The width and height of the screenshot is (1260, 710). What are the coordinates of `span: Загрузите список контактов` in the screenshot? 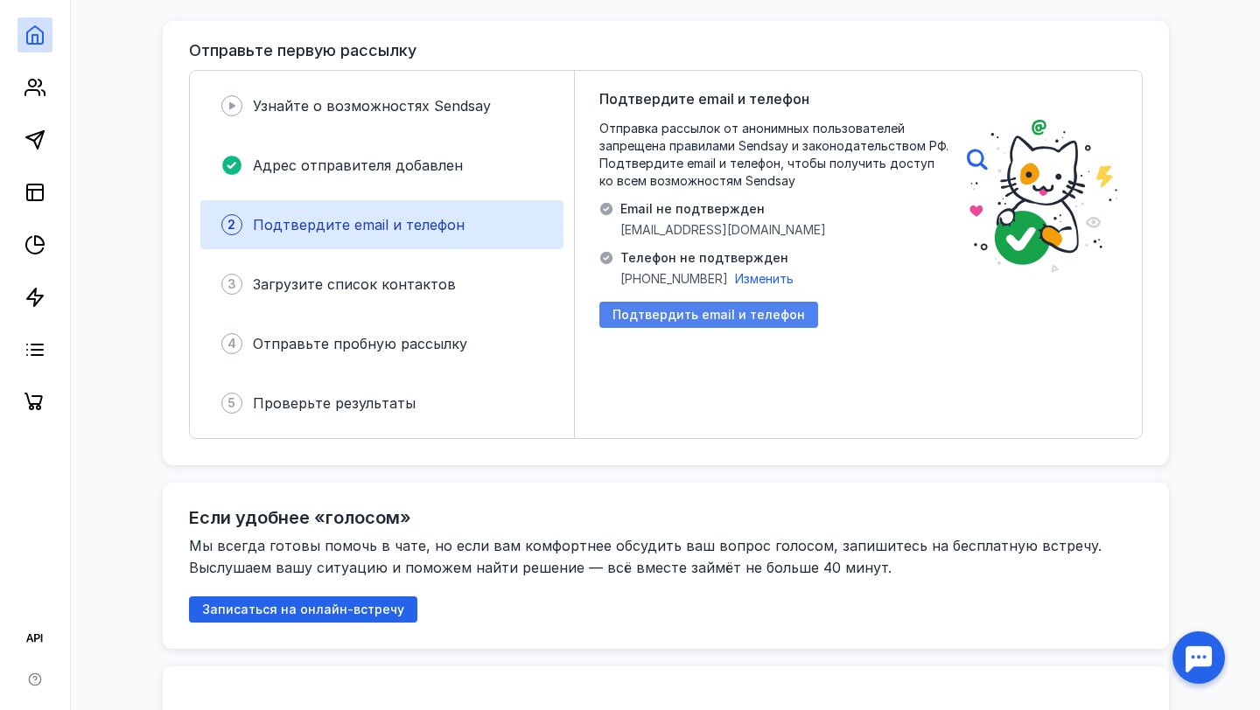 It's located at (354, 284).